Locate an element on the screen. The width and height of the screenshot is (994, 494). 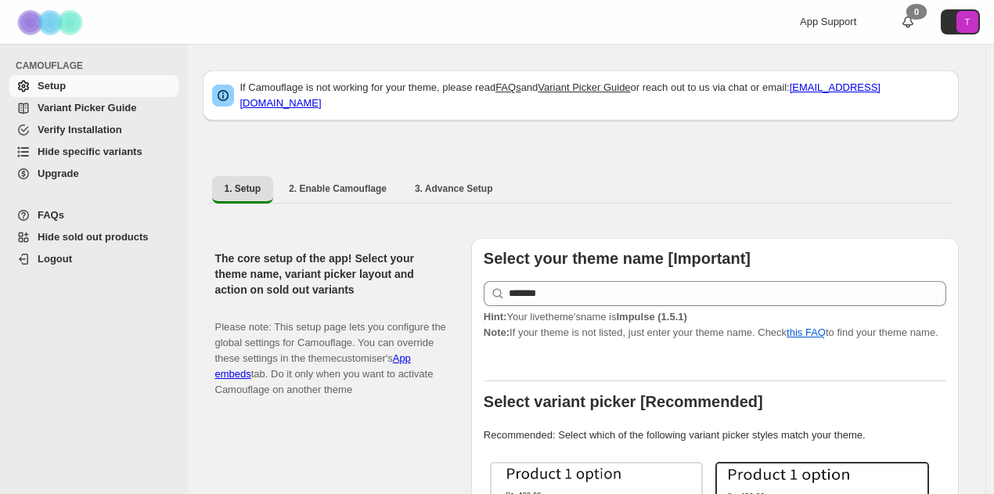
h2: The core setup of the app! Select your theme name, variant picker layout and action on sold out v... is located at coordinates (330, 274).